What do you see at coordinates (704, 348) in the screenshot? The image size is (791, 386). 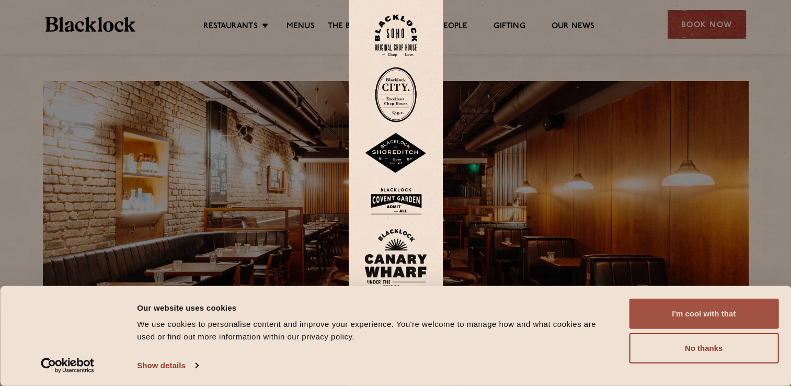 I see `button: No thanks` at bounding box center [704, 348].